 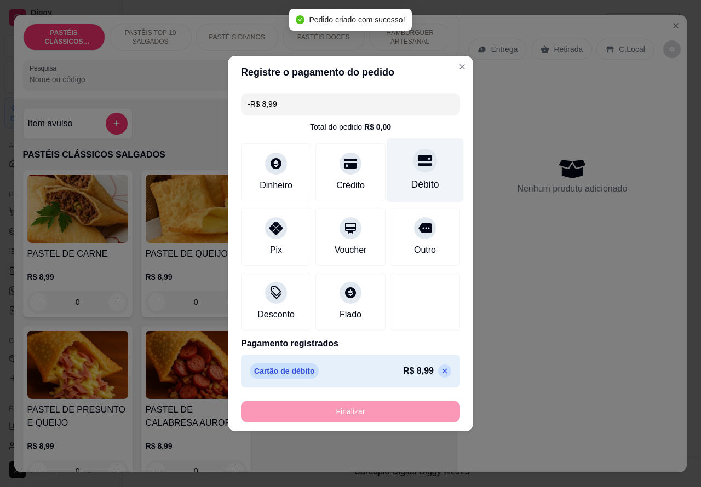 I want to click on div: Crédito, so click(x=350, y=186).